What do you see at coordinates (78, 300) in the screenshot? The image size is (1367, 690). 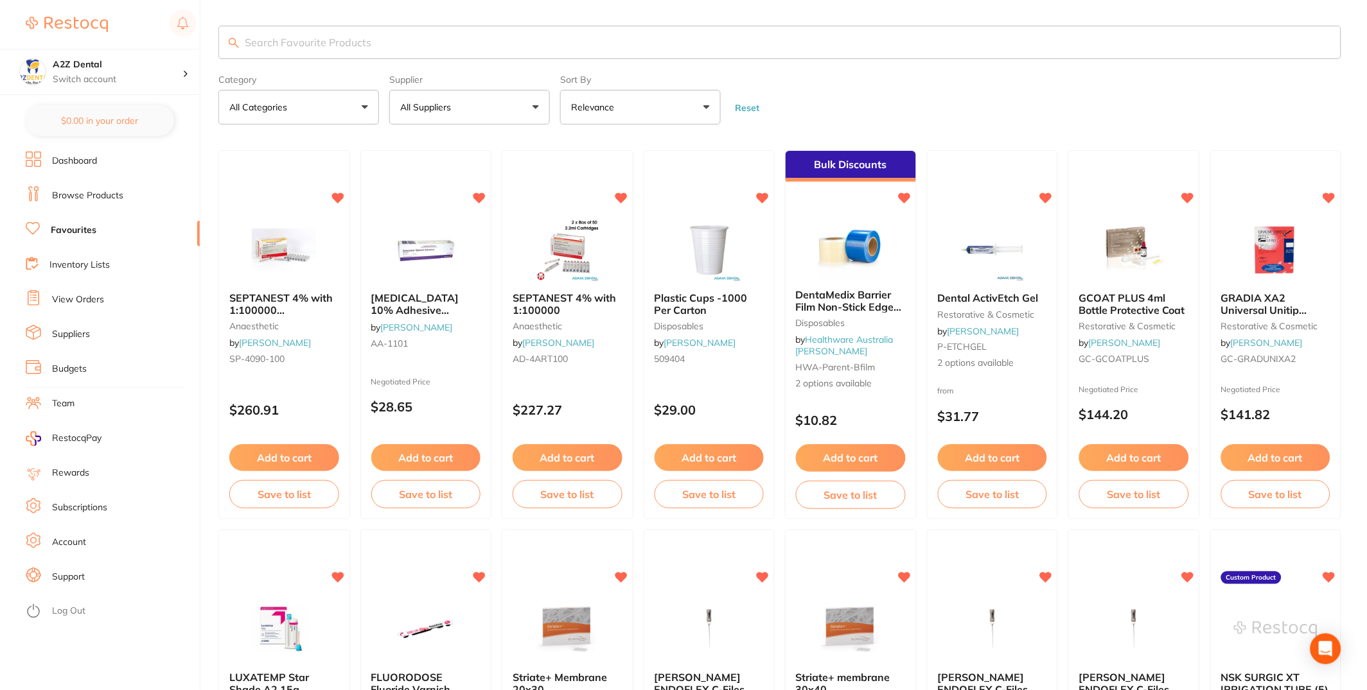 I see `a: View Orders` at bounding box center [78, 300].